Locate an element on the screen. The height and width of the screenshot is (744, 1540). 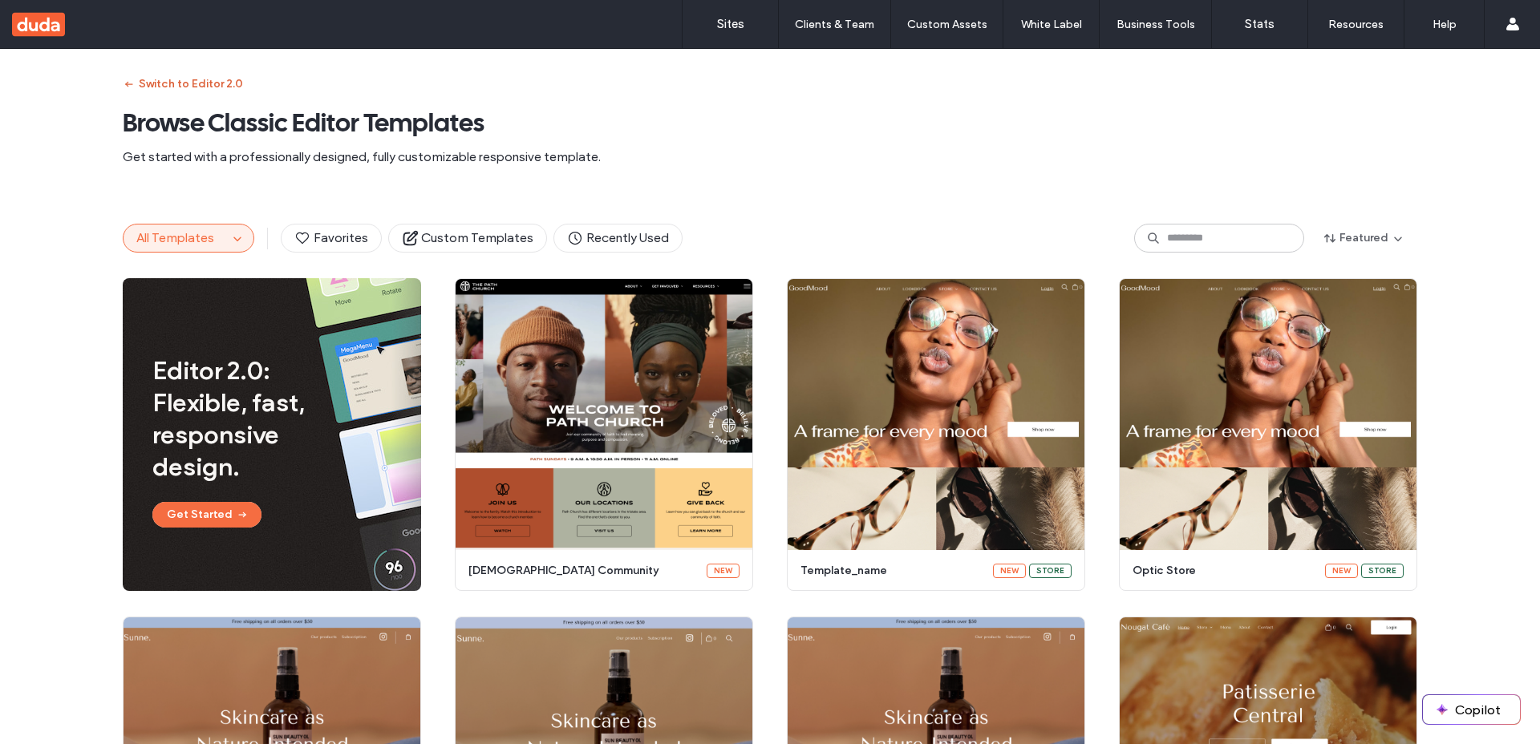
button: Featured is located at coordinates (1363, 238).